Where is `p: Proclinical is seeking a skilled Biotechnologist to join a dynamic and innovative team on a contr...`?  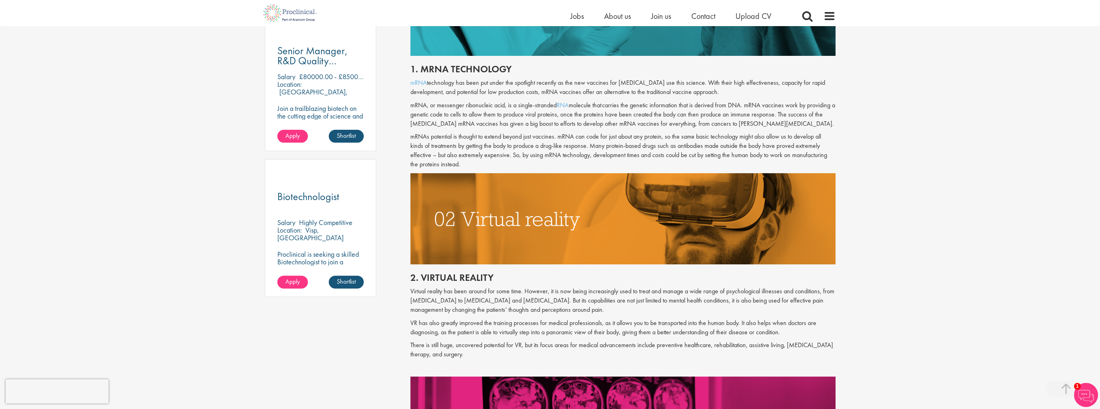
p: Proclinical is seeking a skilled Biotechnologist to join a dynamic and innovative team on a contr... is located at coordinates (321, 266).